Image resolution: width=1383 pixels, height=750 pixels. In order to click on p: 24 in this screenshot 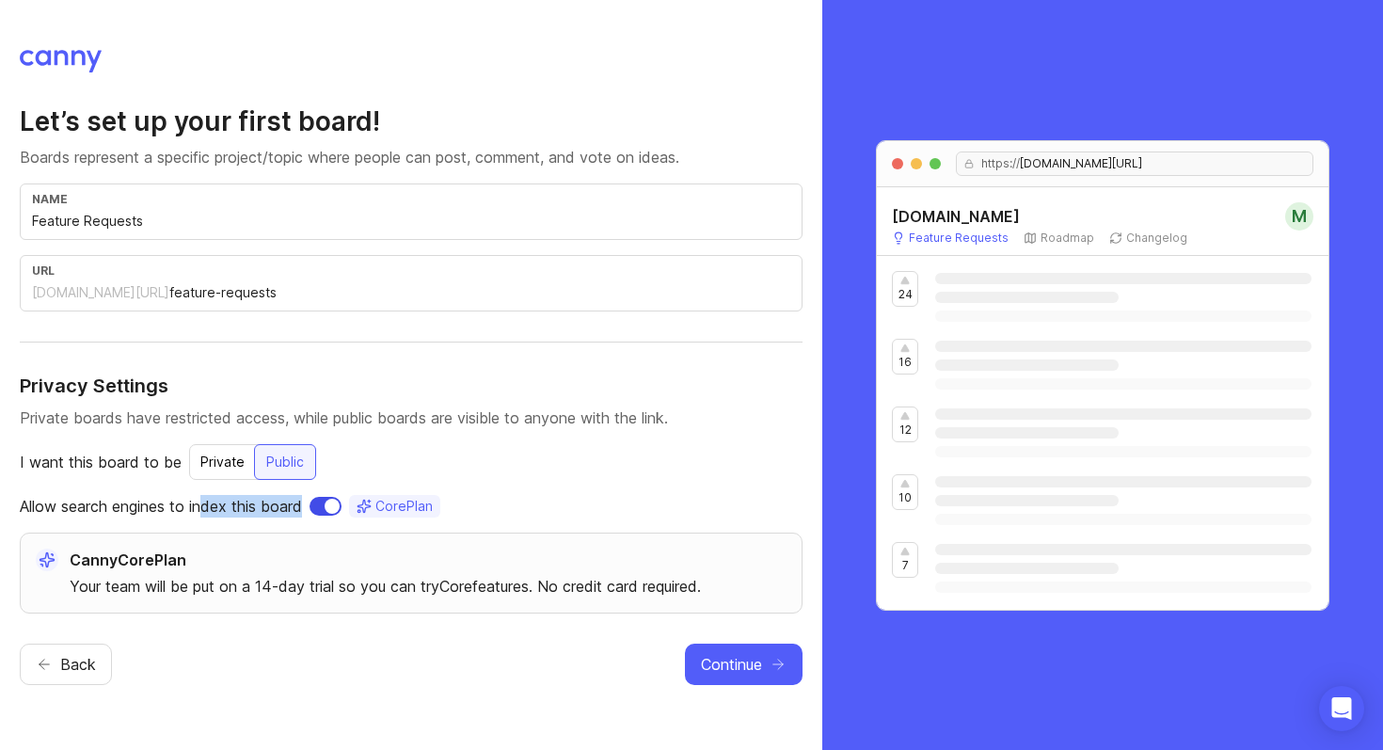, I will do `click(905, 295)`.